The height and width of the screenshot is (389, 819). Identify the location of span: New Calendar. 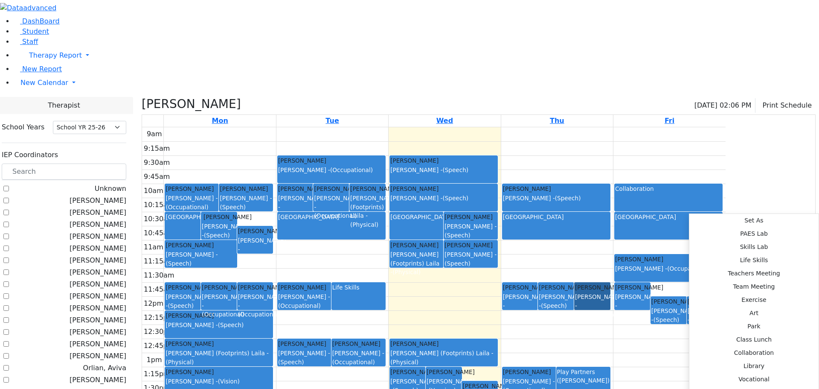
(44, 82).